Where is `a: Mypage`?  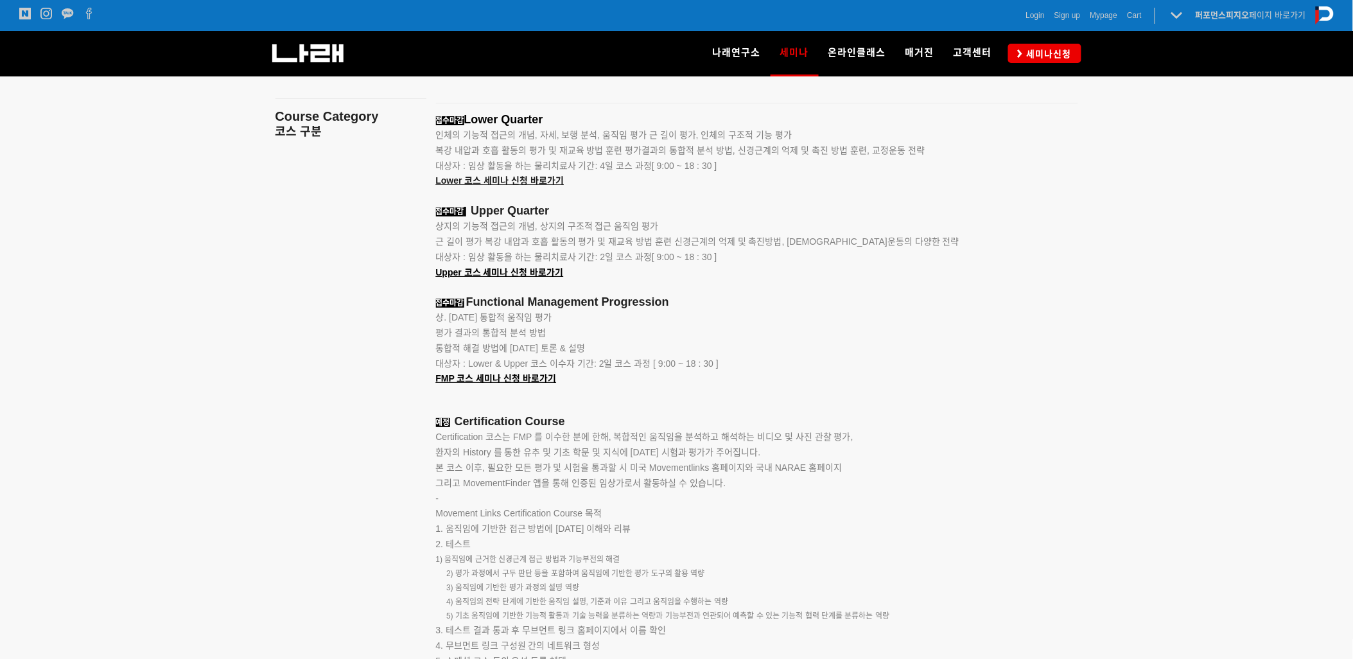 a: Mypage is located at coordinates (1104, 15).